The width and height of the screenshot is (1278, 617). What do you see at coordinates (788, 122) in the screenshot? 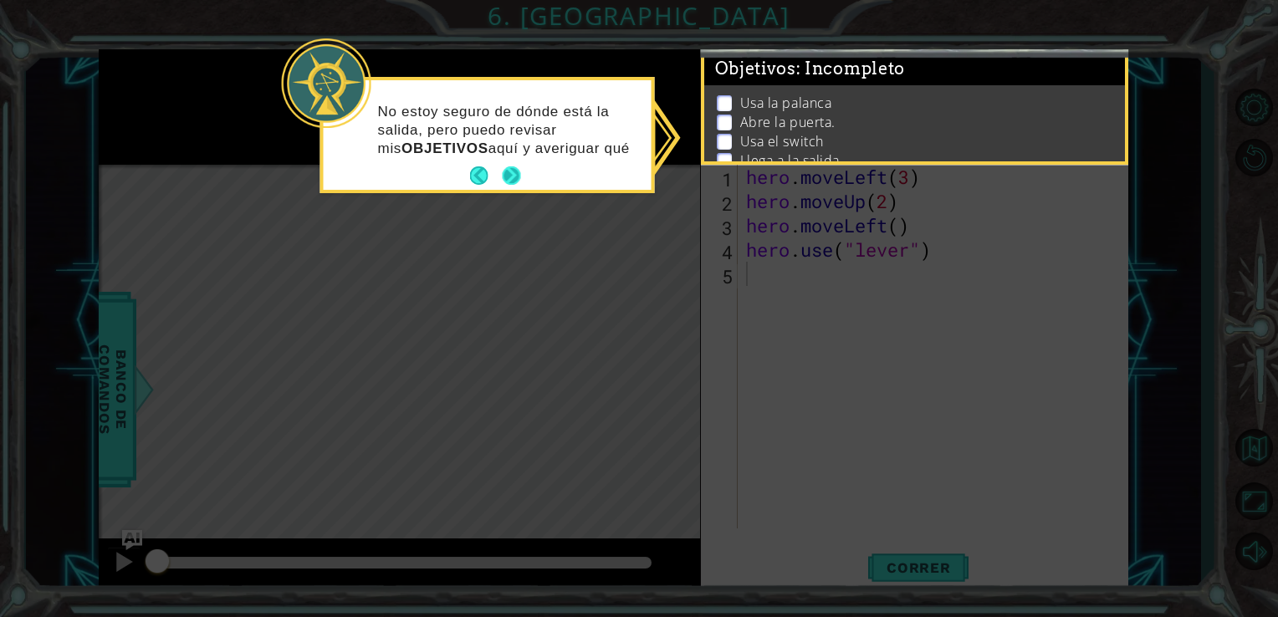
I see `p: Abre la puerta.` at bounding box center [788, 122].